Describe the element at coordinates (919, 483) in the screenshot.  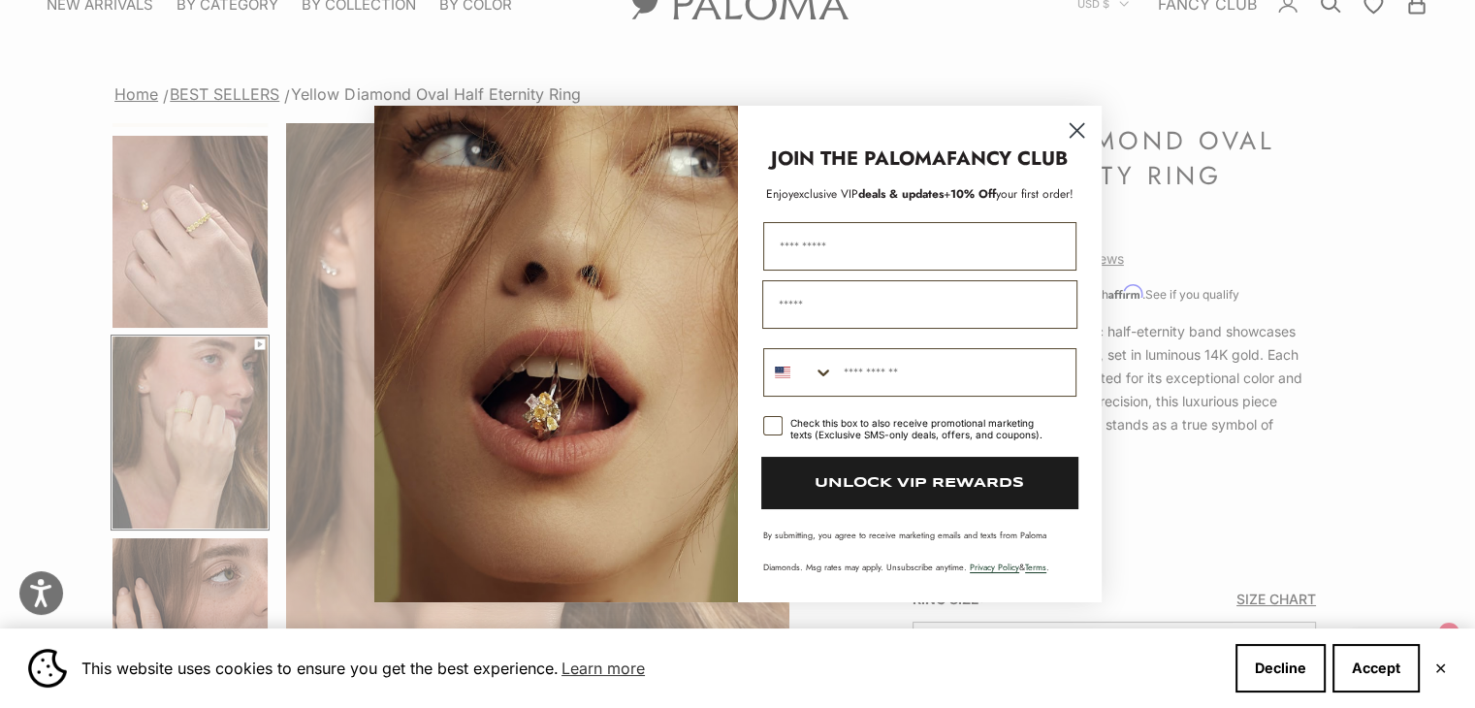
I see `button: UNLOCK VIP REWARDS` at that location.